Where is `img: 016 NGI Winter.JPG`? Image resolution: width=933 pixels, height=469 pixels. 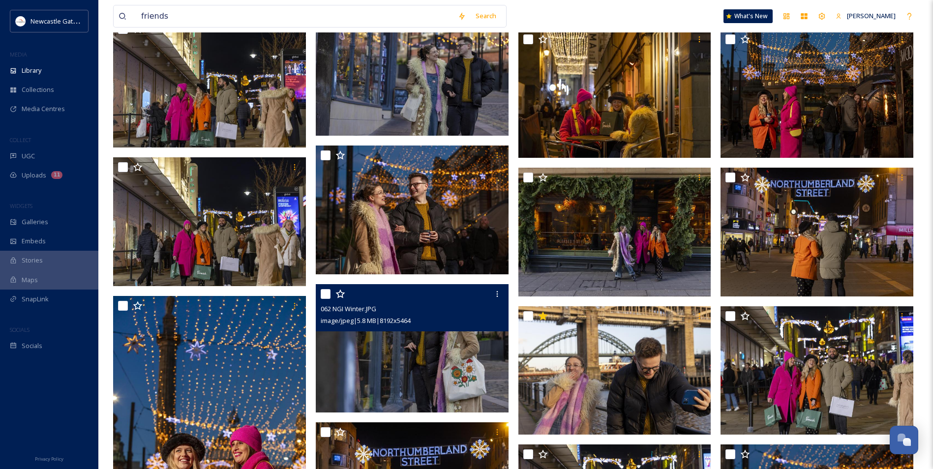
img: 016 NGI Winter.JPG is located at coordinates (817, 94).